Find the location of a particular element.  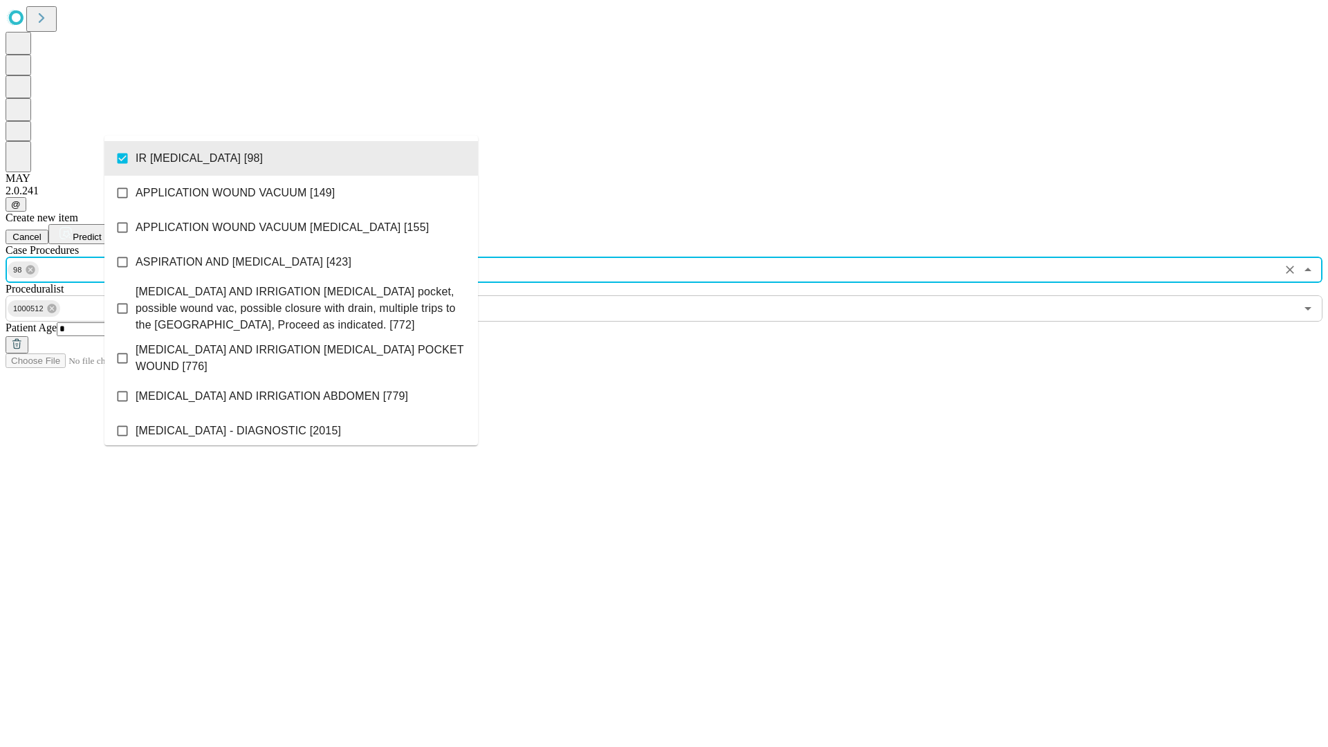

div: MAY is located at coordinates (664, 178).